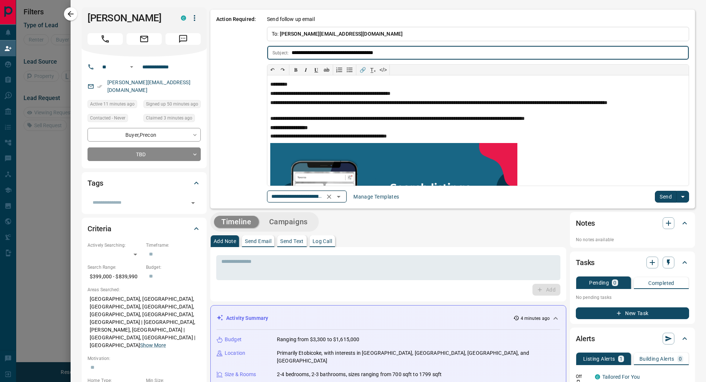 Image resolution: width=706 pixels, height=382 pixels. Describe the element at coordinates (350, 70) in the screenshot. I see `button: Bullet list` at that location.